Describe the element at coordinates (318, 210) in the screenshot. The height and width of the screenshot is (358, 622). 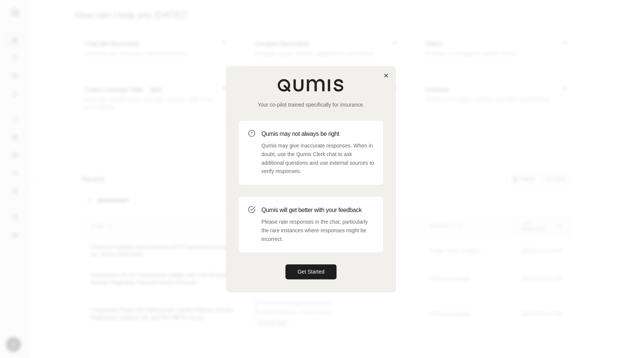
I see `h3: Qumis will get better with your feedback` at that location.